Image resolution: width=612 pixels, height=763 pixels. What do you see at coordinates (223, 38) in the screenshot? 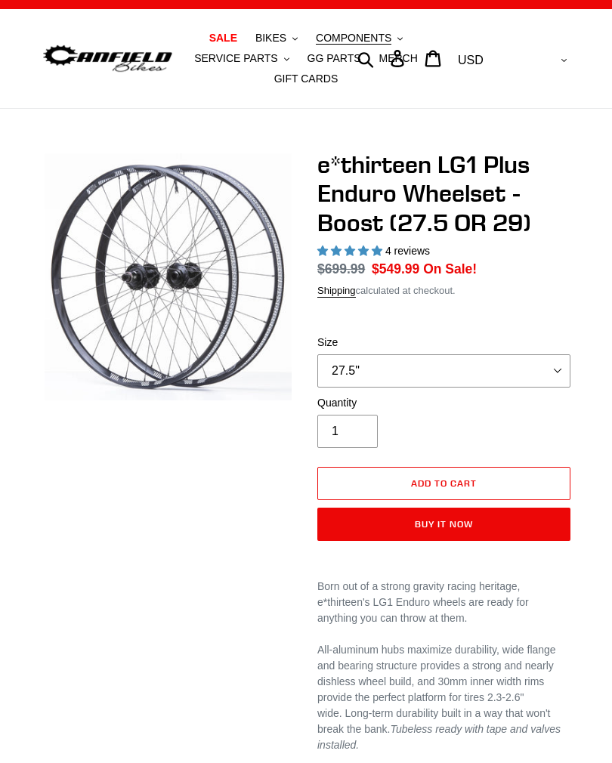
I see `span: SALE` at bounding box center [223, 38].